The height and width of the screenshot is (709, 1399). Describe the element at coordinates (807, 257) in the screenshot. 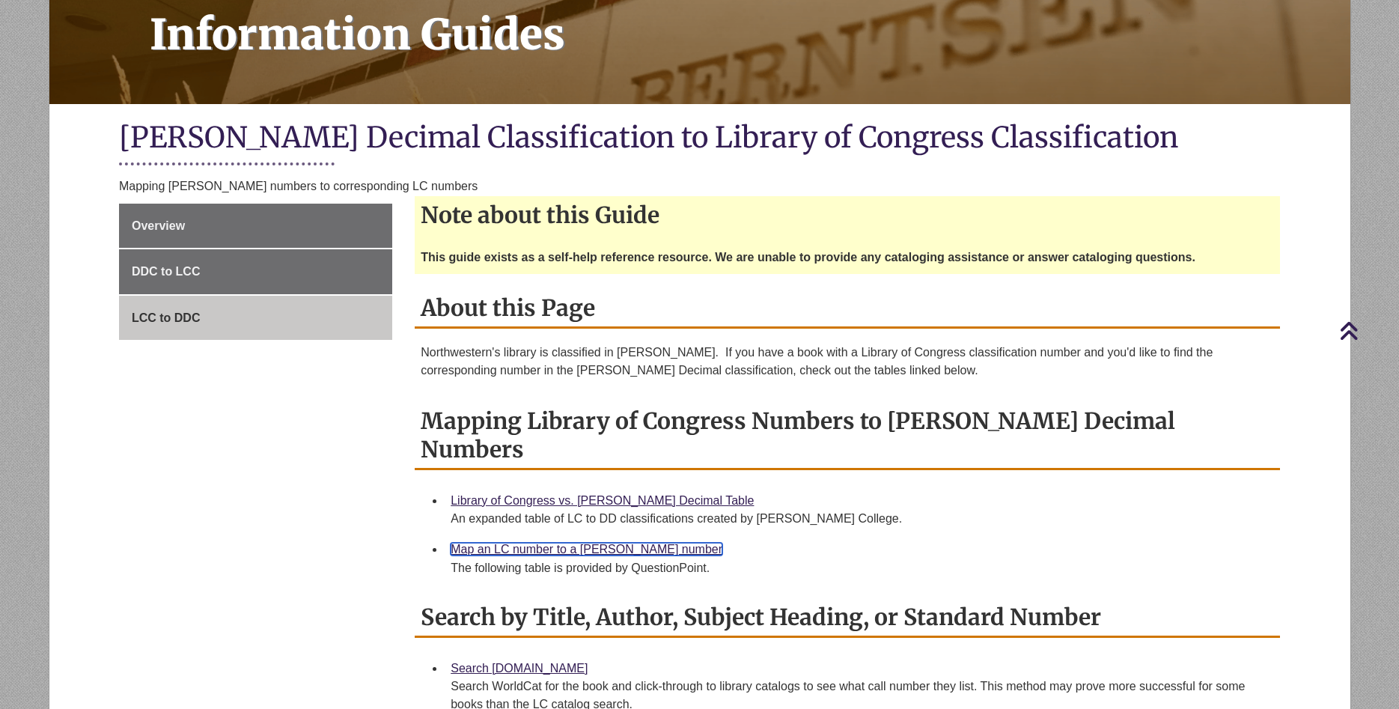

I see `strong: This guide exists as a self-help reference resource. We are unable to provide any cataloging assi...` at that location.